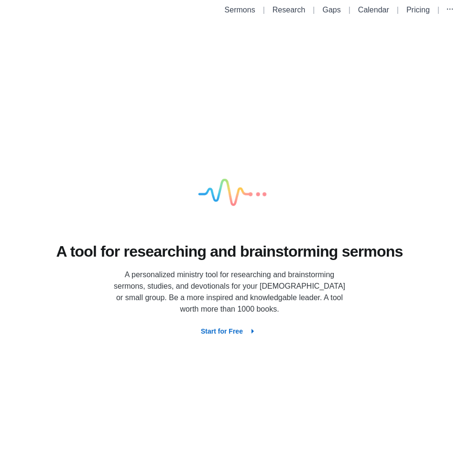 The image size is (459, 466). I want to click on a: Research, so click(289, 10).